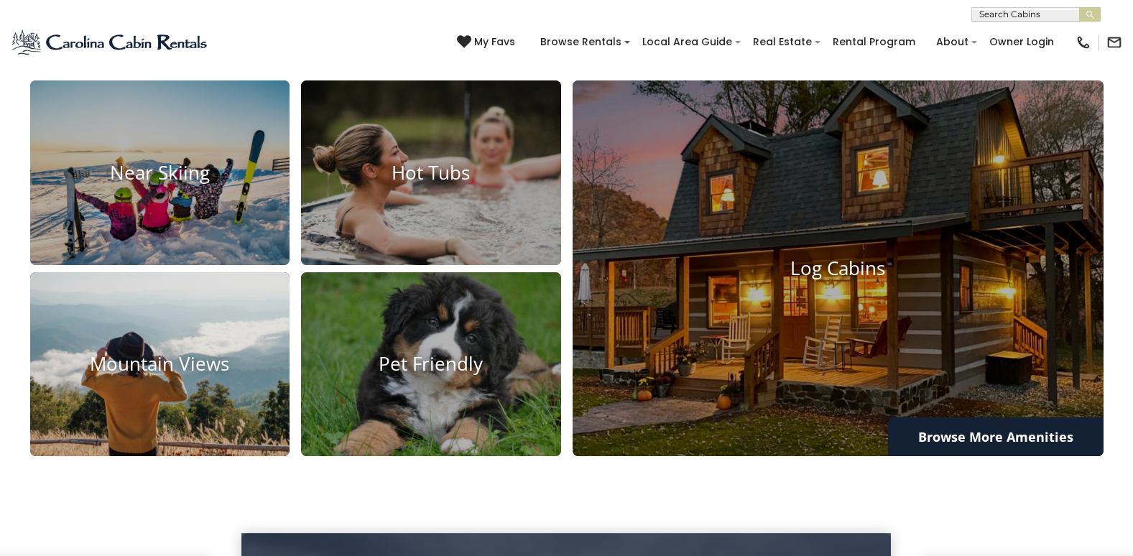 This screenshot has height=556, width=1133. What do you see at coordinates (110, 42) in the screenshot?
I see `img: Blue-2.png` at bounding box center [110, 42].